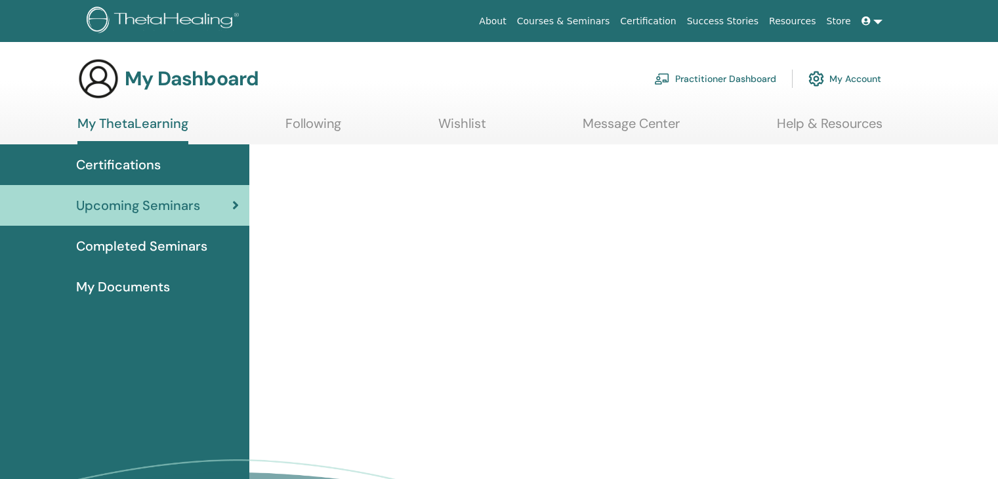 The image size is (998, 479). What do you see at coordinates (631, 128) in the screenshot?
I see `a: Message Center` at bounding box center [631, 128].